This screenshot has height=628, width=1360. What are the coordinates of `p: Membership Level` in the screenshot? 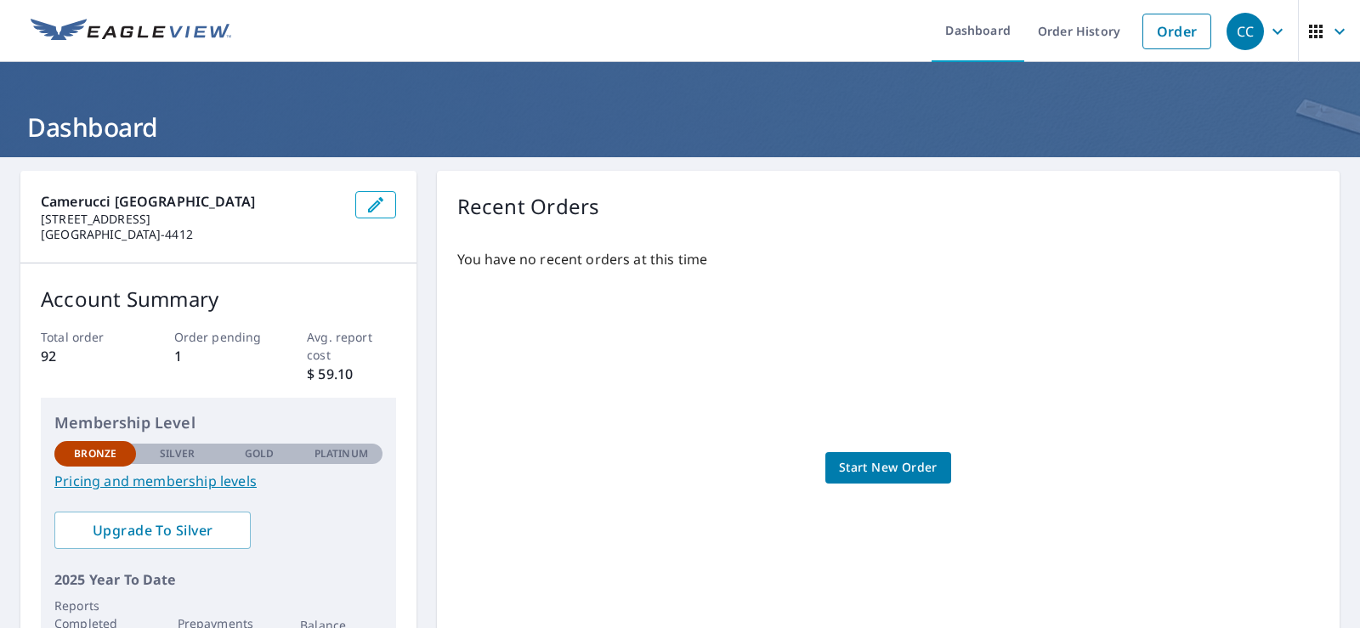 It's located at (218, 422).